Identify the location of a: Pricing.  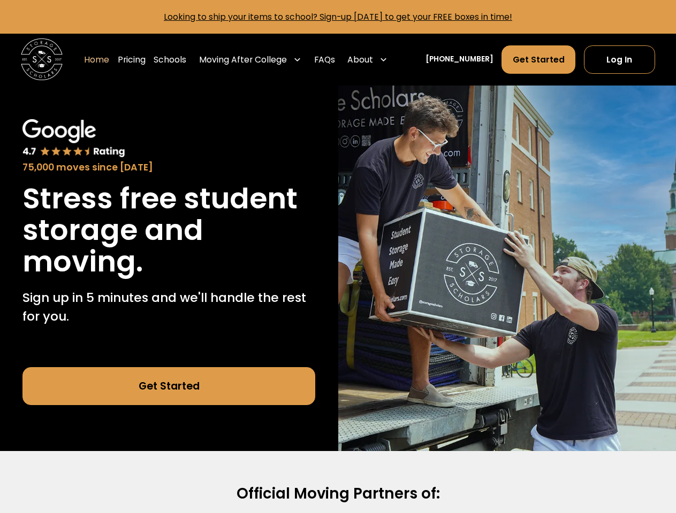
(132, 59).